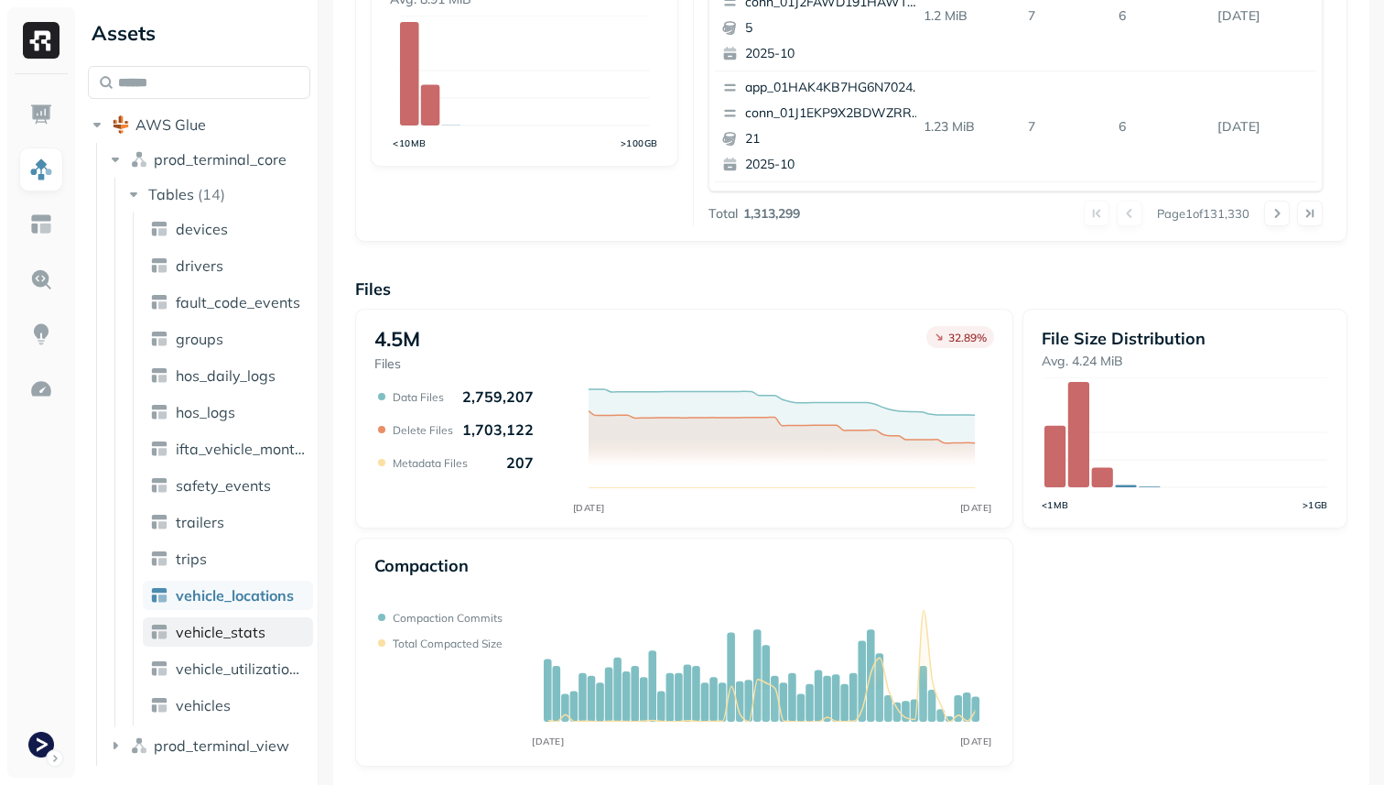  I want to click on a: fault_code_events, so click(228, 302).